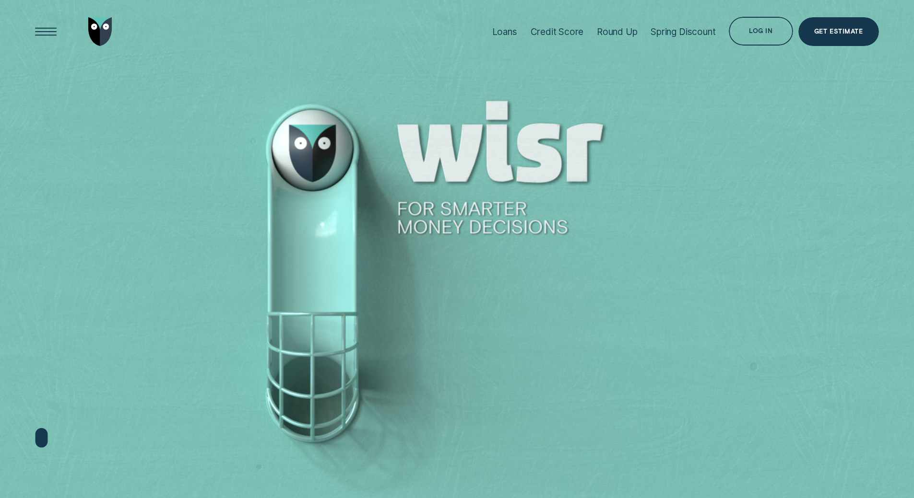  I want to click on button: Open Menu, so click(46, 32).